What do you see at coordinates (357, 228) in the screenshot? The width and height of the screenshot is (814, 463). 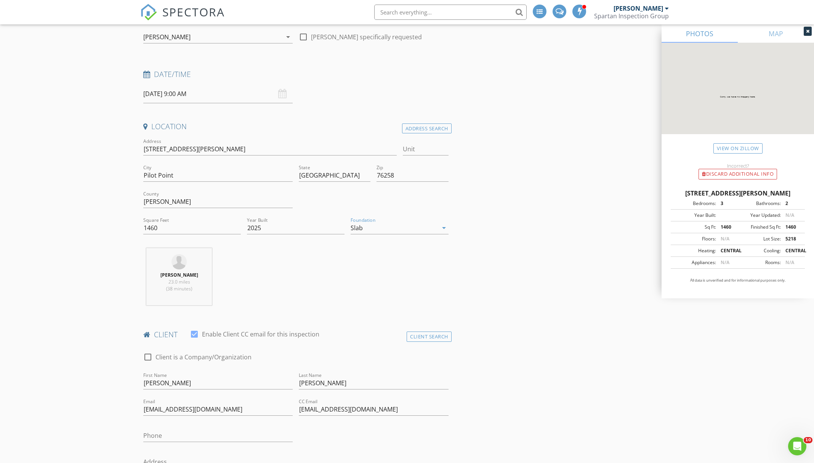 I see `div: Slab` at bounding box center [357, 228].